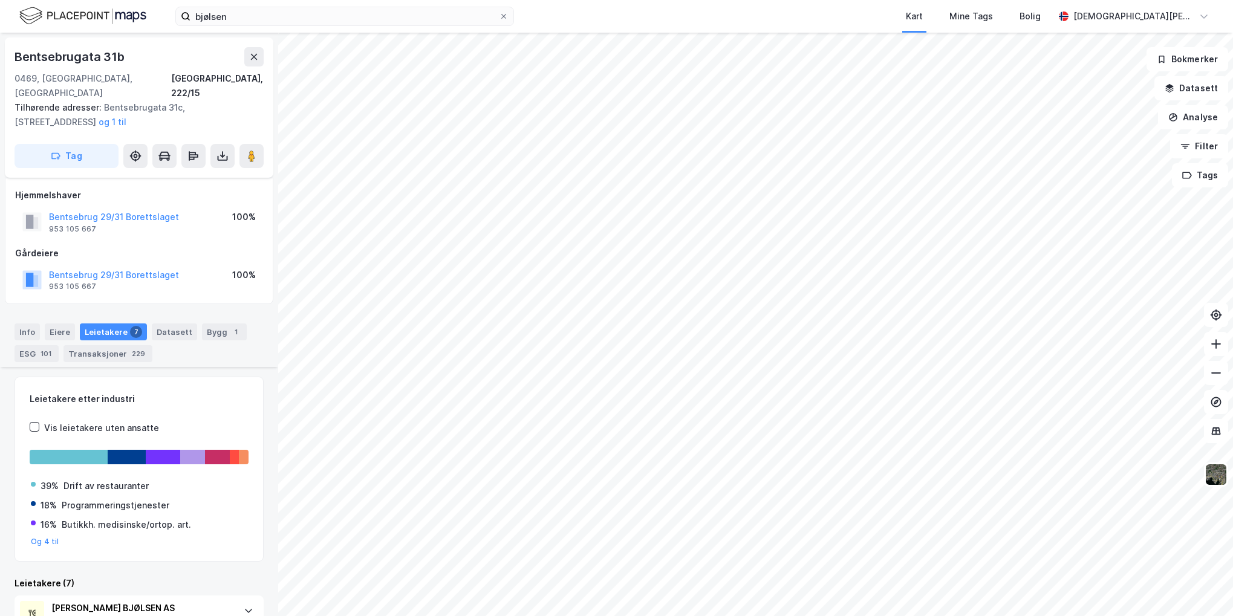 The width and height of the screenshot is (1233, 616). Describe the element at coordinates (27, 332) in the screenshot. I see `div: Info` at that location.